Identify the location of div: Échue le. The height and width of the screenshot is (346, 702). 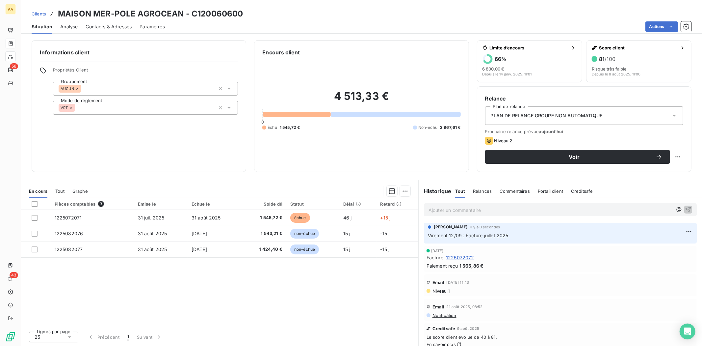
(214, 204).